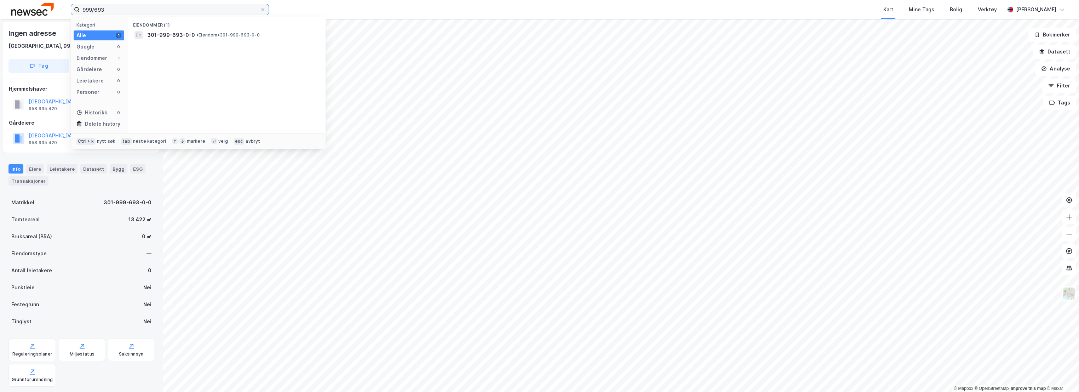  Describe the element at coordinates (32, 379) in the screenshot. I see `div: Grunnforurensning` at that location.